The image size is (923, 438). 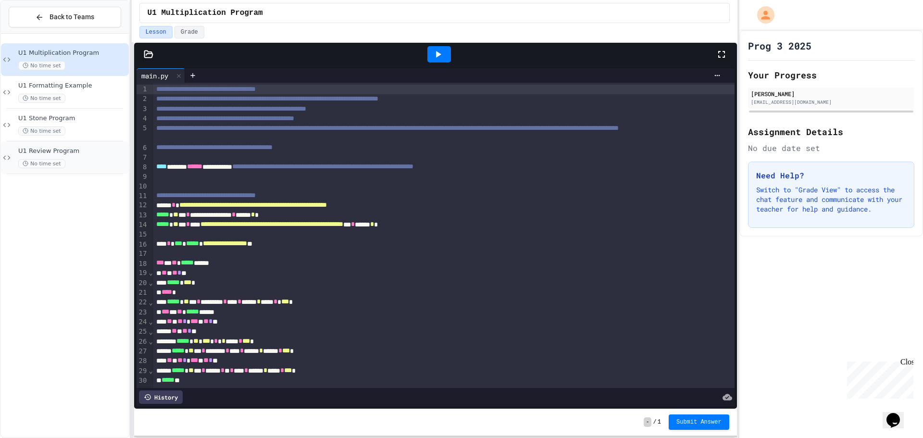 What do you see at coordinates (142, 119) in the screenshot?
I see `div: 4` at bounding box center [142, 119].